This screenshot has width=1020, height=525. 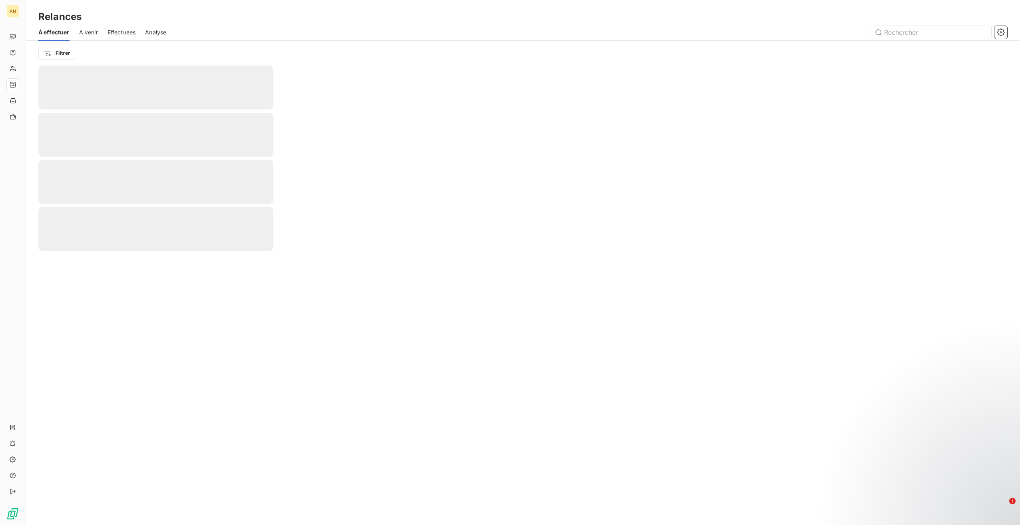 I want to click on h3: Relances, so click(x=60, y=17).